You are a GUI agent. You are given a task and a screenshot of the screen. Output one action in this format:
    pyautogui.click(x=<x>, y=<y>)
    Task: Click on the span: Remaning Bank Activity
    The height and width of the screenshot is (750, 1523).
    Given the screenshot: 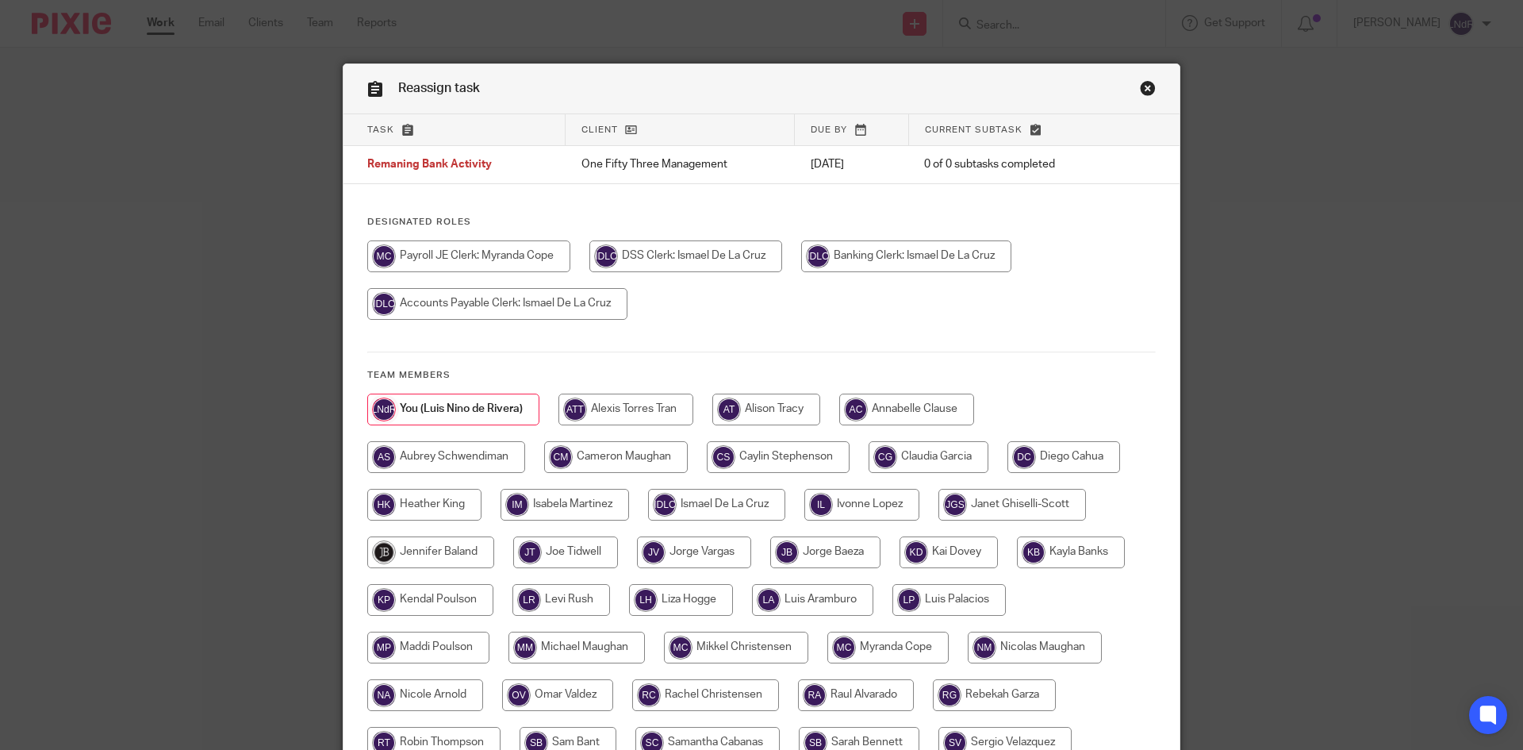 What is the action you would take?
    pyautogui.click(x=429, y=165)
    